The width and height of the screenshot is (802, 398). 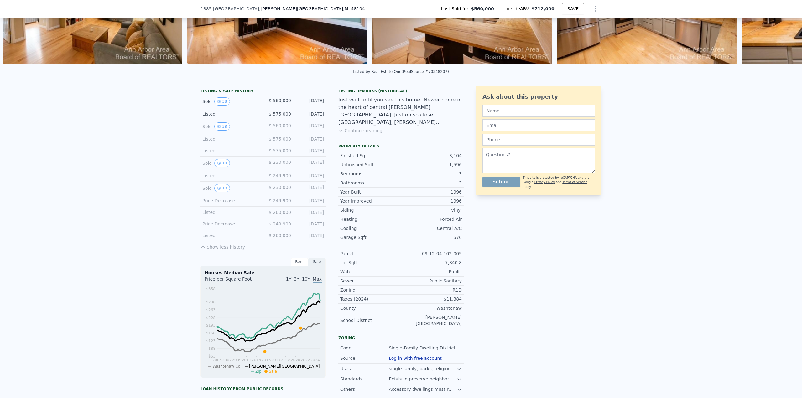 I want to click on span: Lotside ARV, so click(x=518, y=9).